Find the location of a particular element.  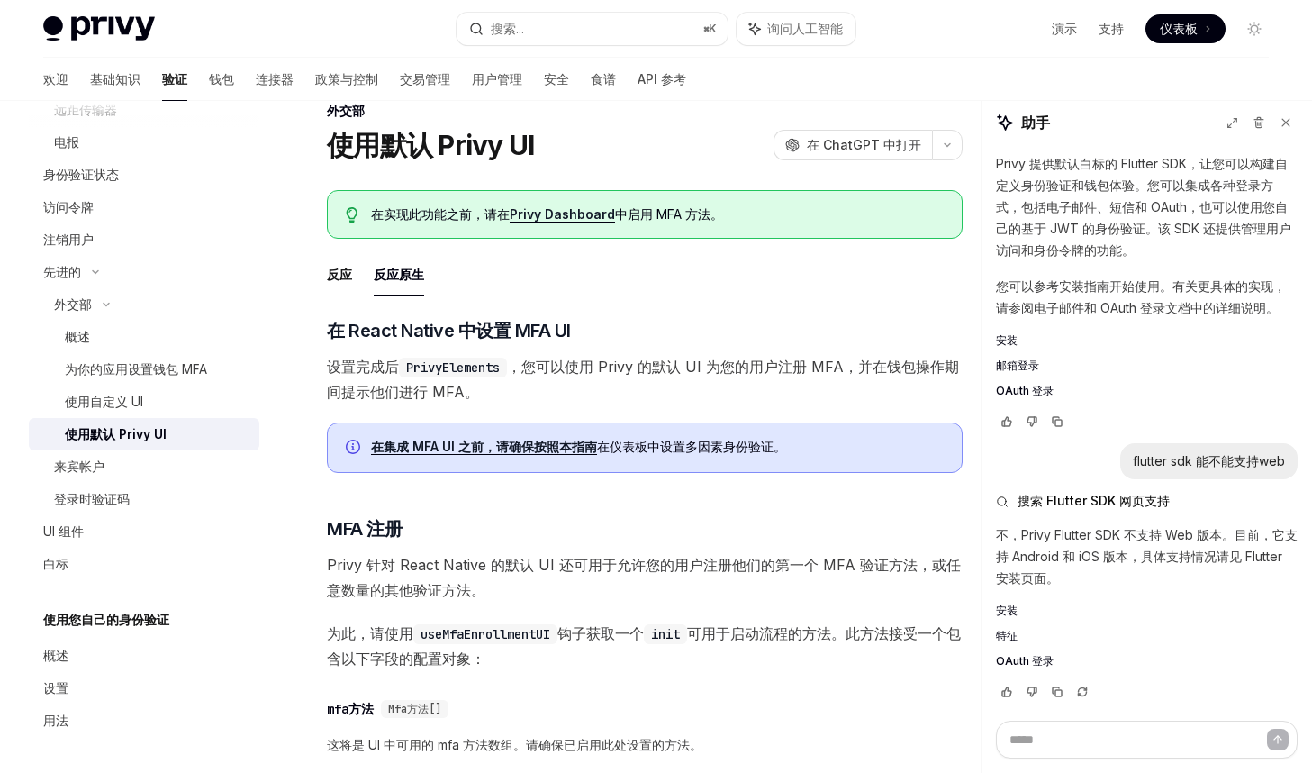

font: 使用自定义 UI is located at coordinates (104, 401).